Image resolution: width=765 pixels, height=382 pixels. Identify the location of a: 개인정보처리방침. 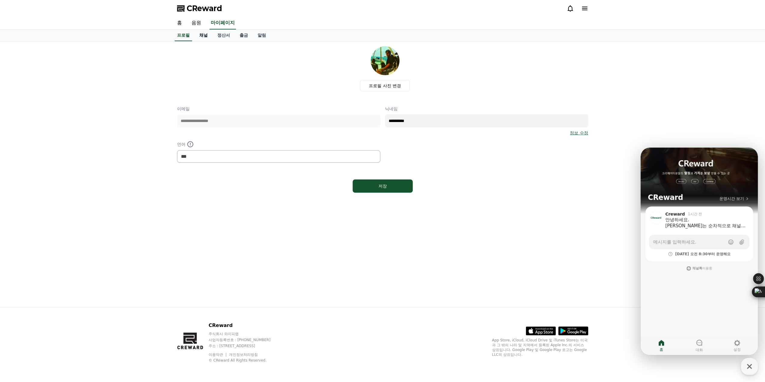
(244, 355).